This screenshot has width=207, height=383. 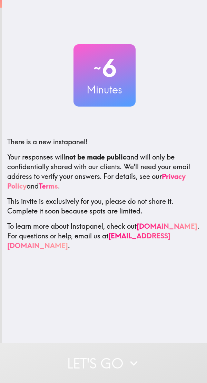 What do you see at coordinates (105, 90) in the screenshot?
I see `h3: Minutes` at bounding box center [105, 90].